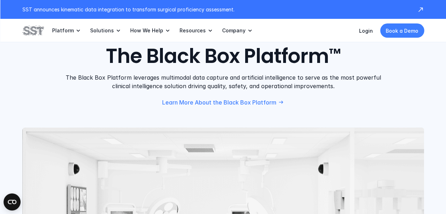 The height and width of the screenshot is (214, 446). What do you see at coordinates (63, 31) in the screenshot?
I see `p: Platform` at bounding box center [63, 31].